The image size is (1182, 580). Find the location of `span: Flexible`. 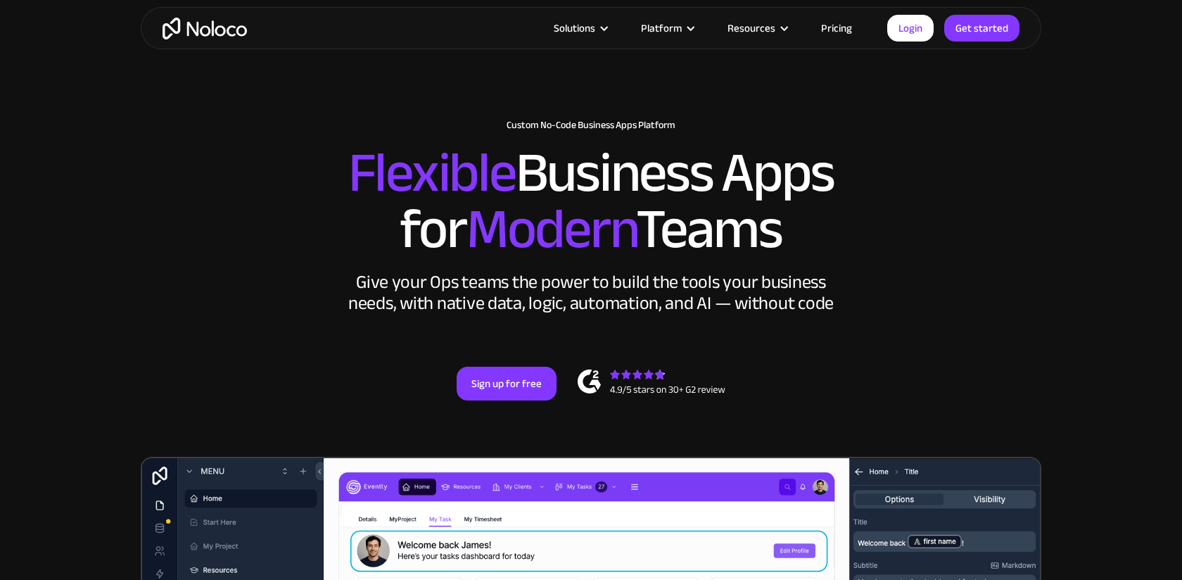

span: Flexible is located at coordinates (432, 172).